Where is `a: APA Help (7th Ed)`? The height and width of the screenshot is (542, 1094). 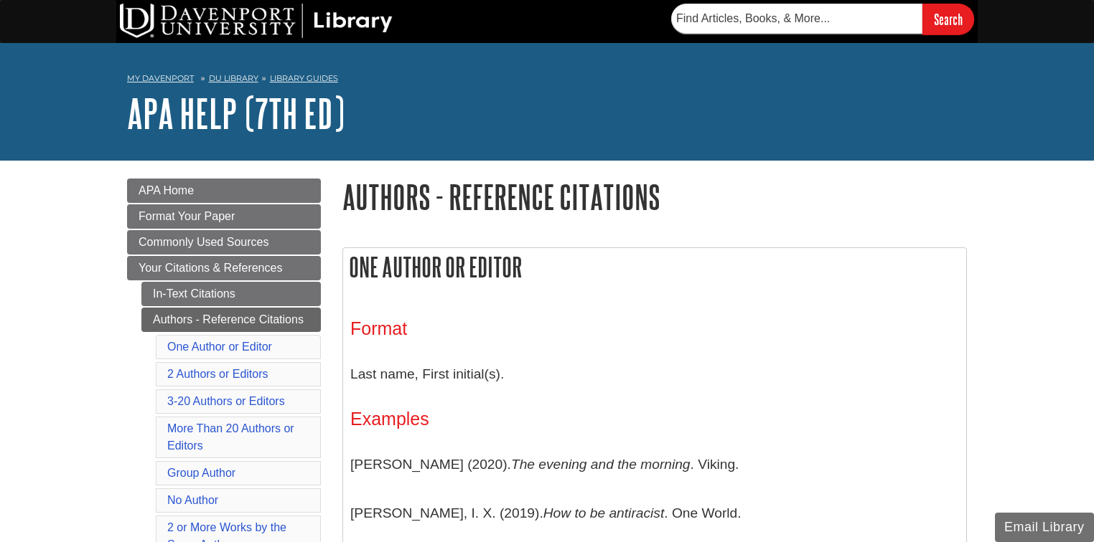 a: APA Help (7th Ed) is located at coordinates (235, 113).